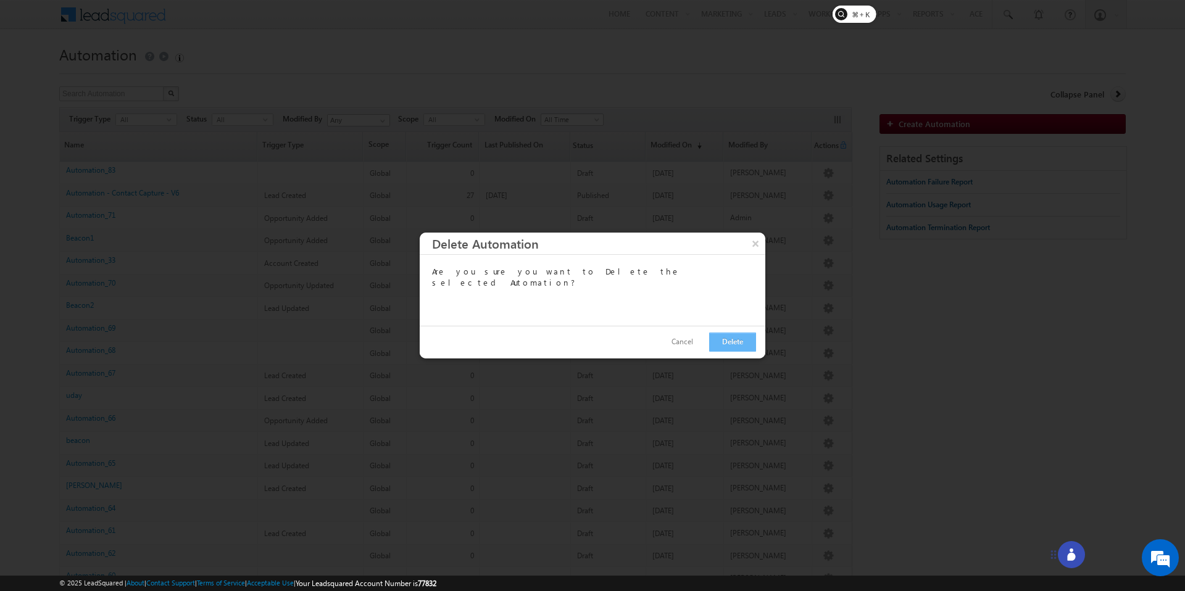  Describe the element at coordinates (366, 583) in the screenshot. I see `span: Your Leadsquared Account Number is` at that location.